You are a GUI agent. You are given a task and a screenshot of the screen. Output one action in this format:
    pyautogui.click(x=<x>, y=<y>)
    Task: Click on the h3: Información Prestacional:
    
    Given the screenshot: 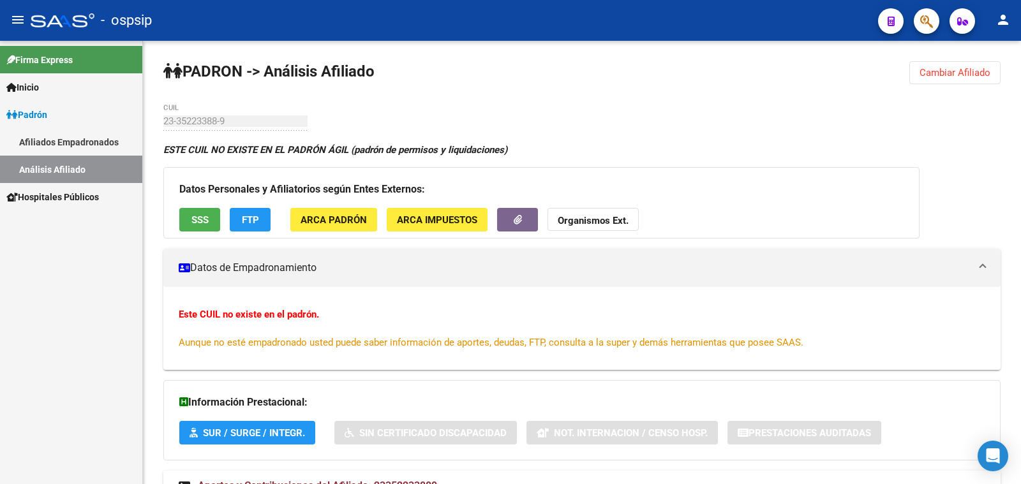 What is the action you would take?
    pyautogui.click(x=582, y=403)
    